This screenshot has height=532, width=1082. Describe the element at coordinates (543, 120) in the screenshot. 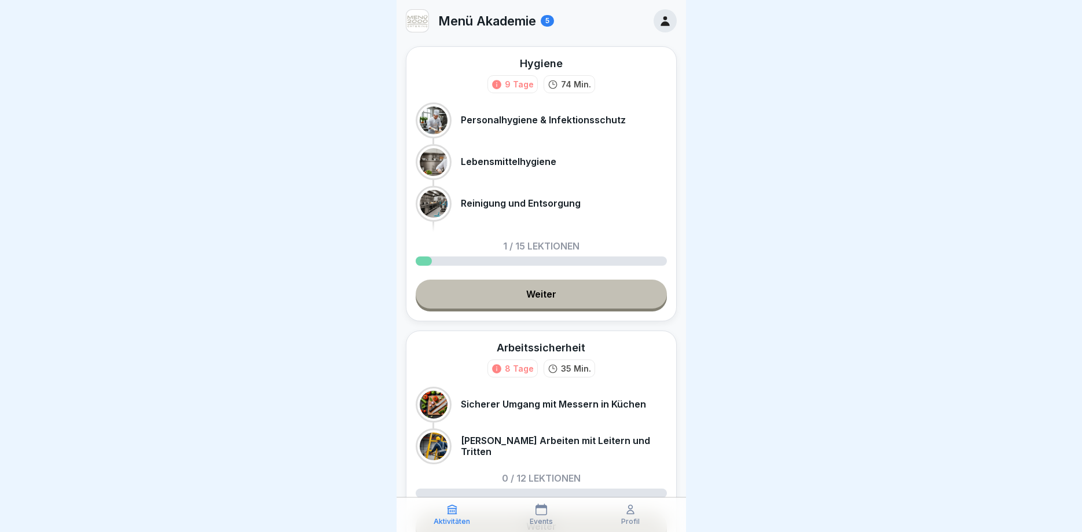

I see `p: Personalhygiene & Infektionsschutz` at that location.